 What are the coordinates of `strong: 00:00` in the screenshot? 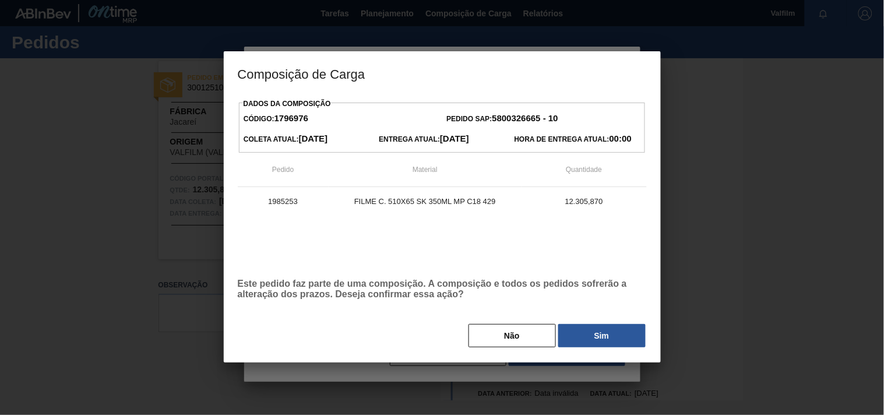 It's located at (620, 138).